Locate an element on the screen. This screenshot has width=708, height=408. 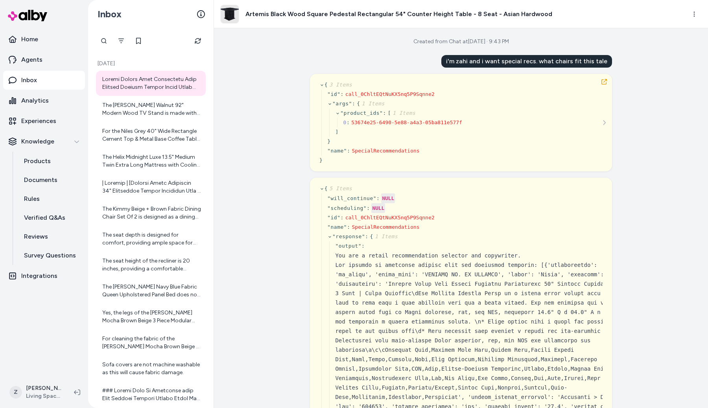
div: The seat height of the recliner is 20 inches, providing a comfortable seating position for most u... is located at coordinates (151, 265).